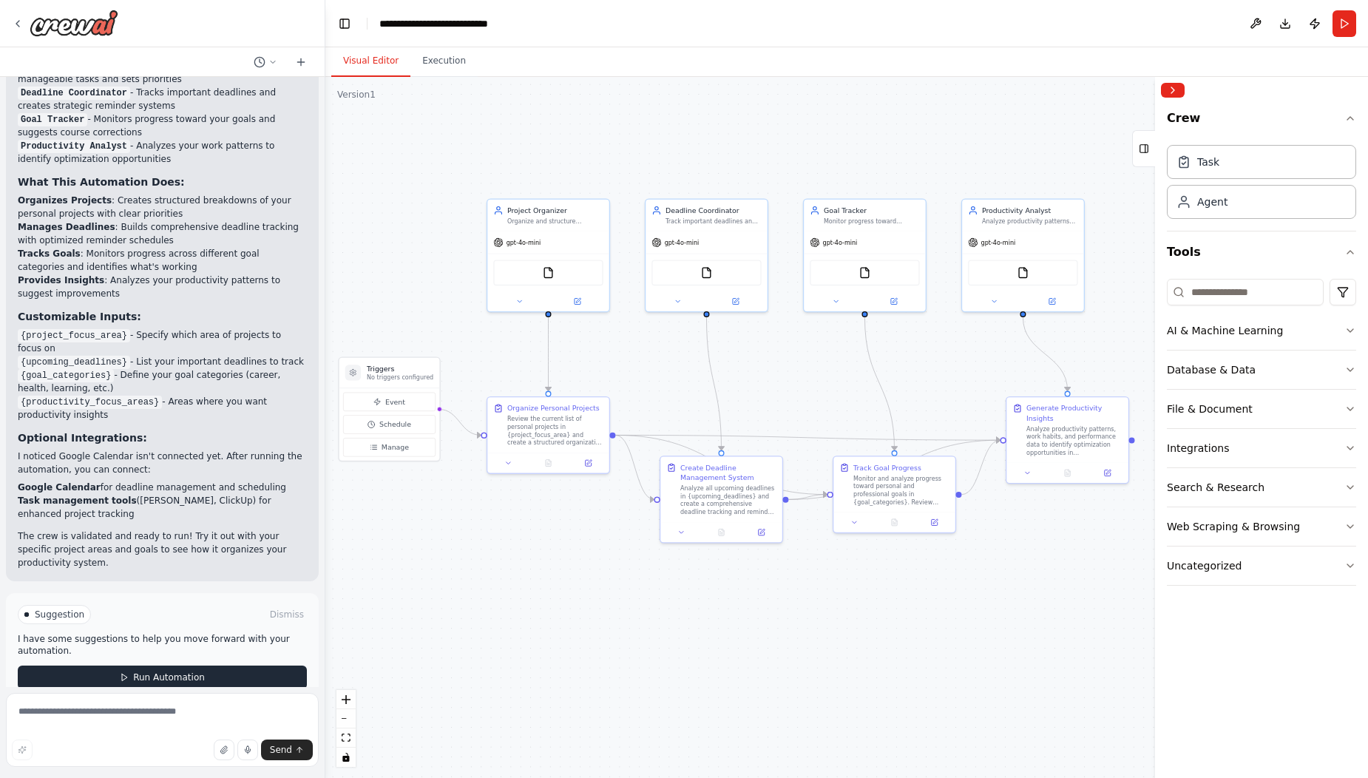 This screenshot has height=778, width=1368. What do you see at coordinates (1030, 221) in the screenshot?
I see `div: Analyze productivity patterns and work habits to identify peak performance times, common distract...` at bounding box center [1030, 221].